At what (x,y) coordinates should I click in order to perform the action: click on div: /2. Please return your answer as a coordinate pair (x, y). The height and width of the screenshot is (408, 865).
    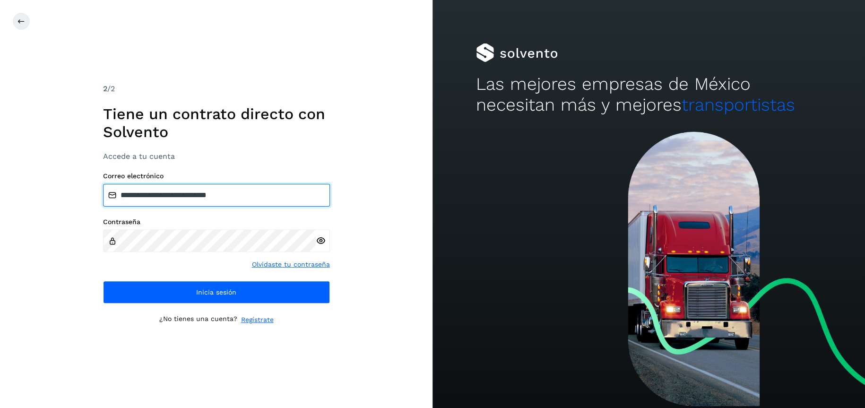
    Looking at the image, I should click on (217, 89).